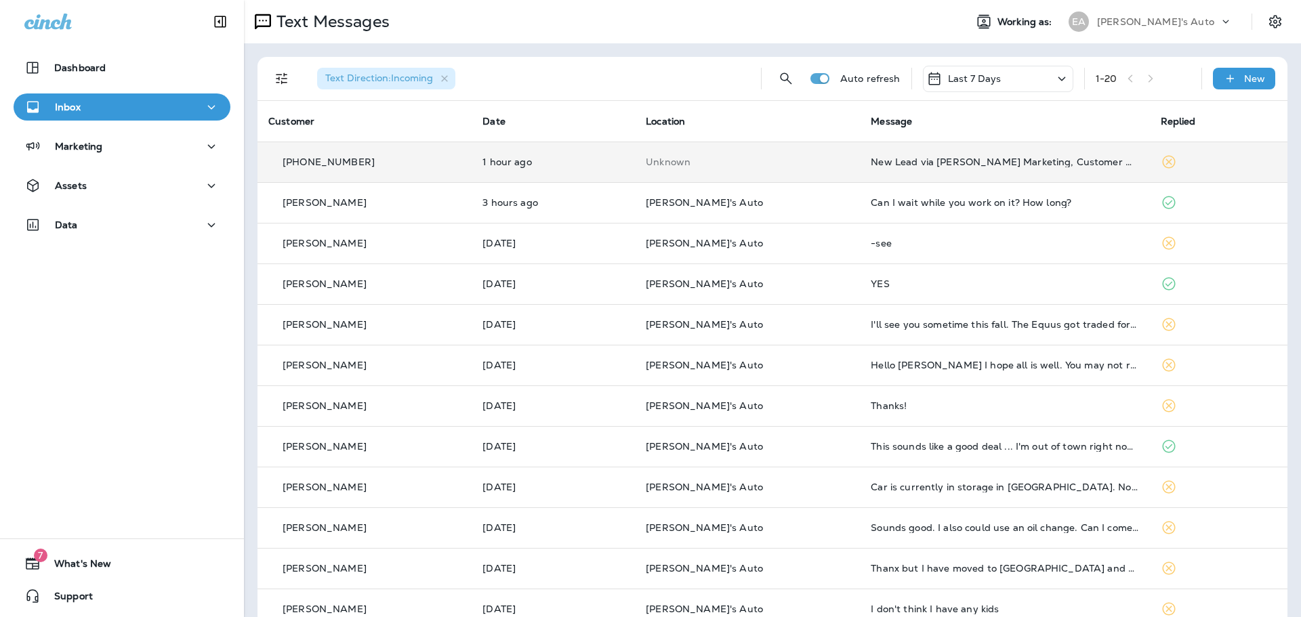 This screenshot has height=617, width=1301. I want to click on button: Search Messages, so click(786, 79).